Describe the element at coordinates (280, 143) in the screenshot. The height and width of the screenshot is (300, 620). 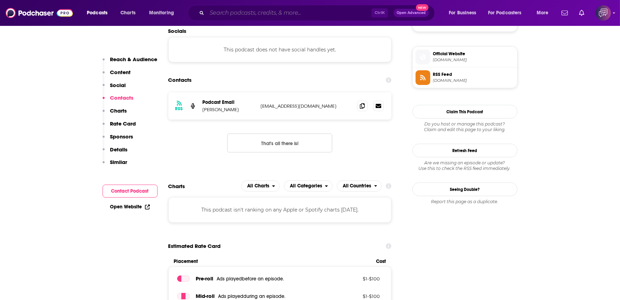
I see `button: Nothing here.` at that location.